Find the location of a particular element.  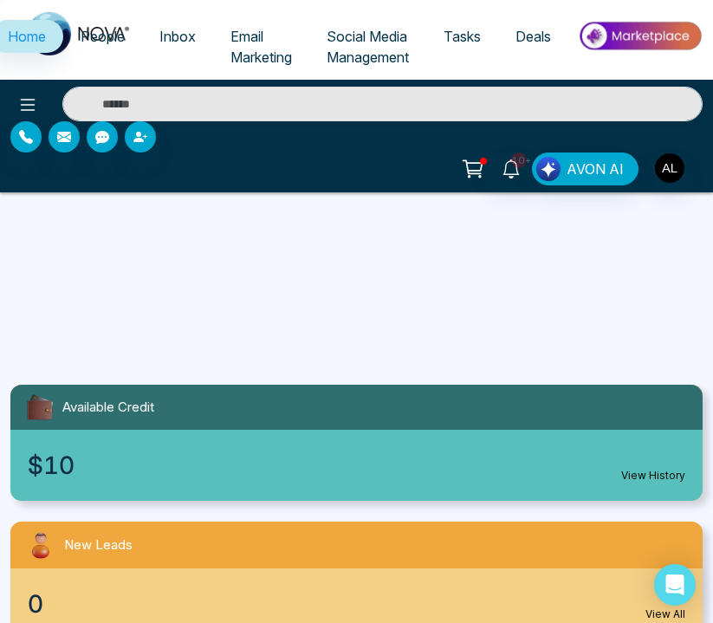

img: availableCredit.svg is located at coordinates (40, 407).